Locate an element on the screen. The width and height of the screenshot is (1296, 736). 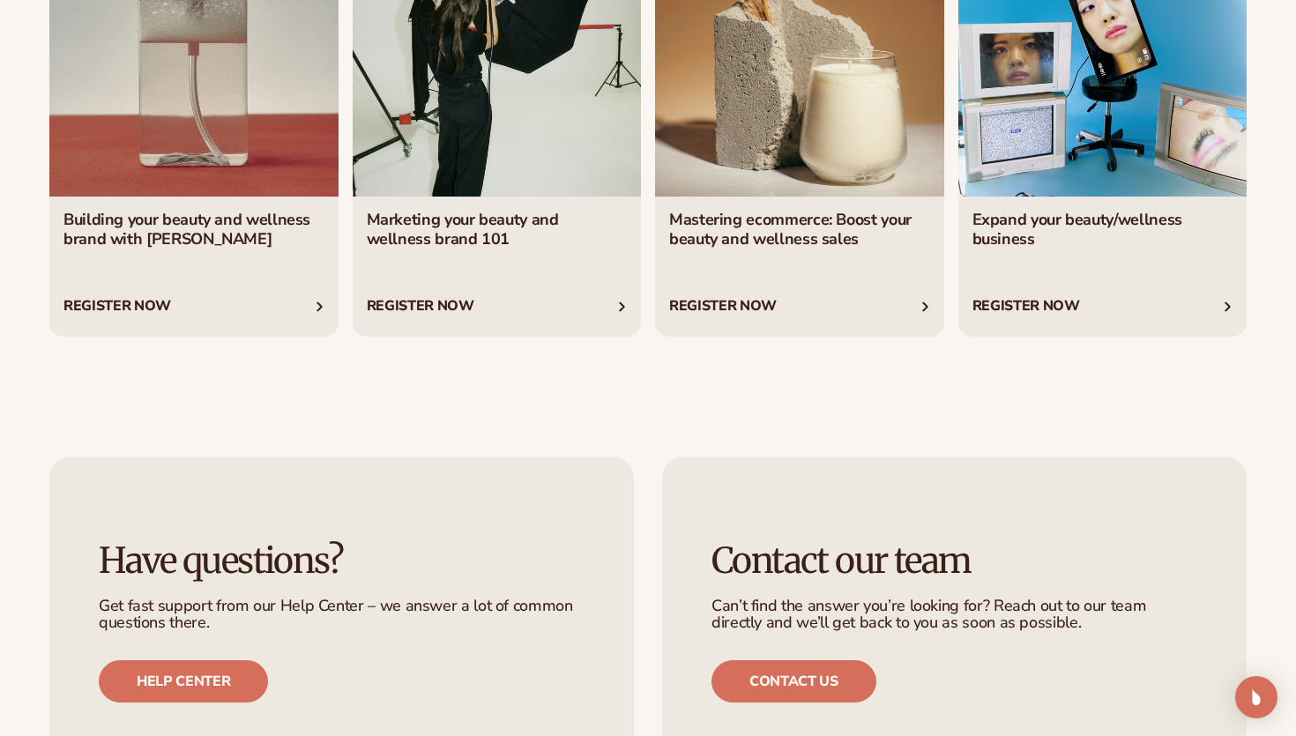
p: Can’t find the answer you’re looking for? Reach out to our team directly and we’ll get back to yo... is located at coordinates (954, 616).